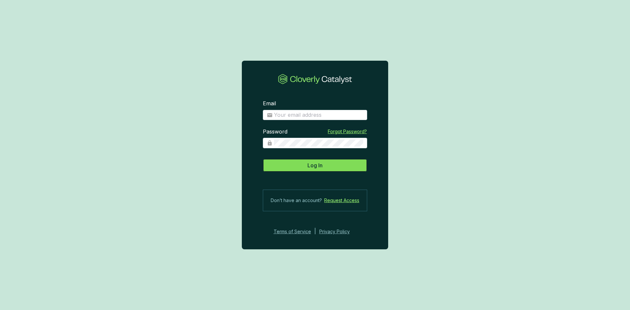 This screenshot has width=630, height=310. What do you see at coordinates (342, 201) in the screenshot?
I see `a: Request Access` at bounding box center [342, 201].